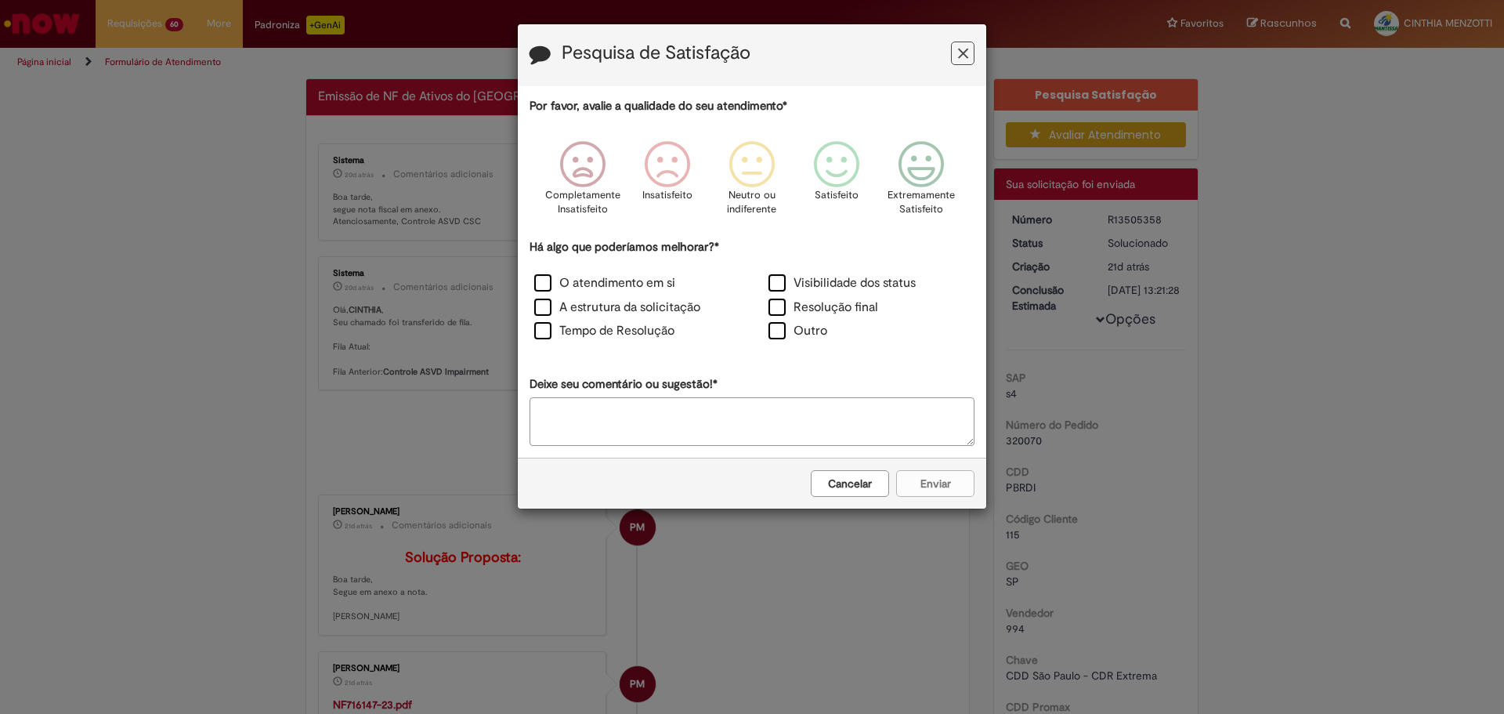 This screenshot has width=1504, height=714. What do you see at coordinates (582, 183) in the screenshot?
I see `div: Completamente Insatisfeito` at bounding box center [582, 183].